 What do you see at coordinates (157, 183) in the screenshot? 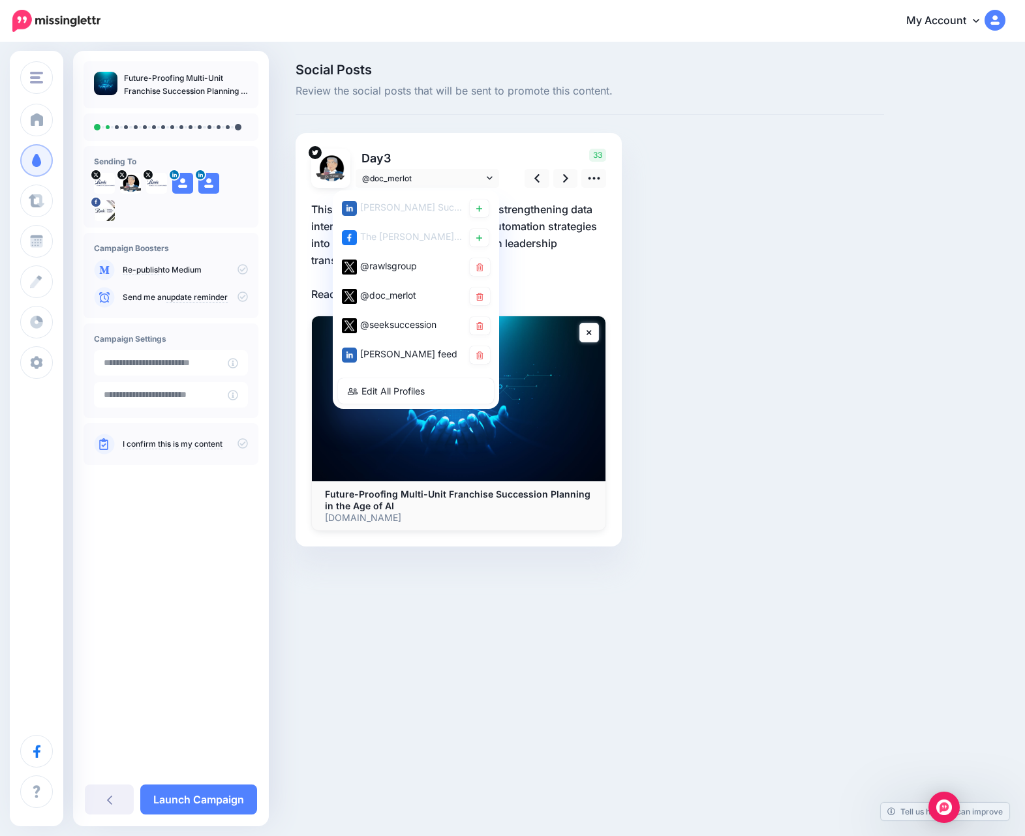
I see `img: AvLDnNRx-84397.png` at bounding box center [157, 183].